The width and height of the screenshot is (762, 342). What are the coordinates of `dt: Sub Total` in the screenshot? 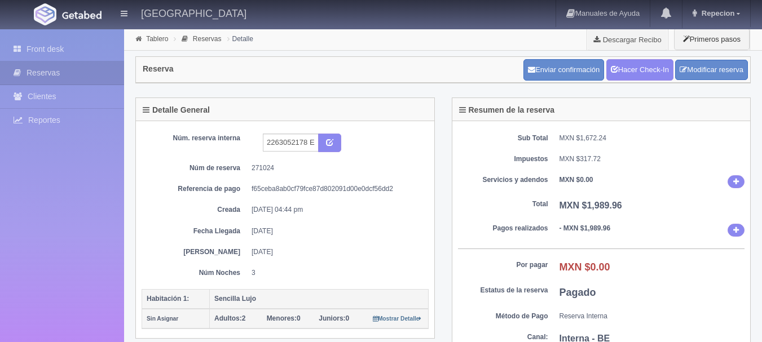 It's located at (503, 138).